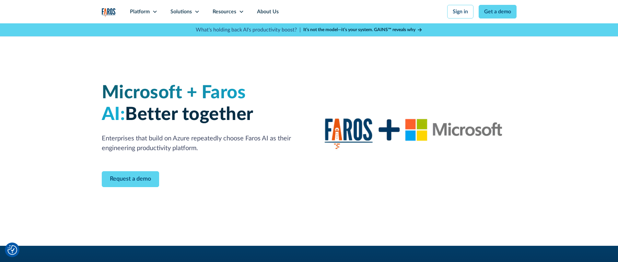  What do you see at coordinates (248, 30) in the screenshot?
I see `p: What's holding back AI's productivity boost? |` at bounding box center [248, 30].